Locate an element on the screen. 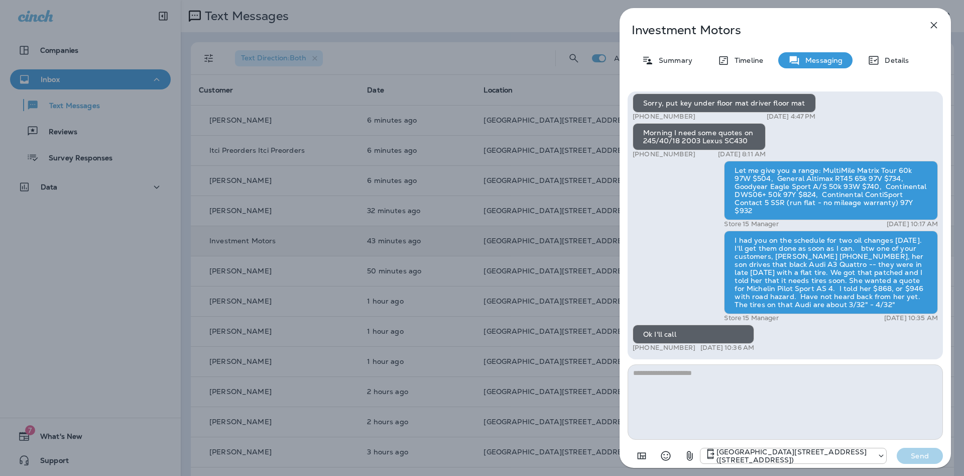  p: Summary is located at coordinates (673, 60).